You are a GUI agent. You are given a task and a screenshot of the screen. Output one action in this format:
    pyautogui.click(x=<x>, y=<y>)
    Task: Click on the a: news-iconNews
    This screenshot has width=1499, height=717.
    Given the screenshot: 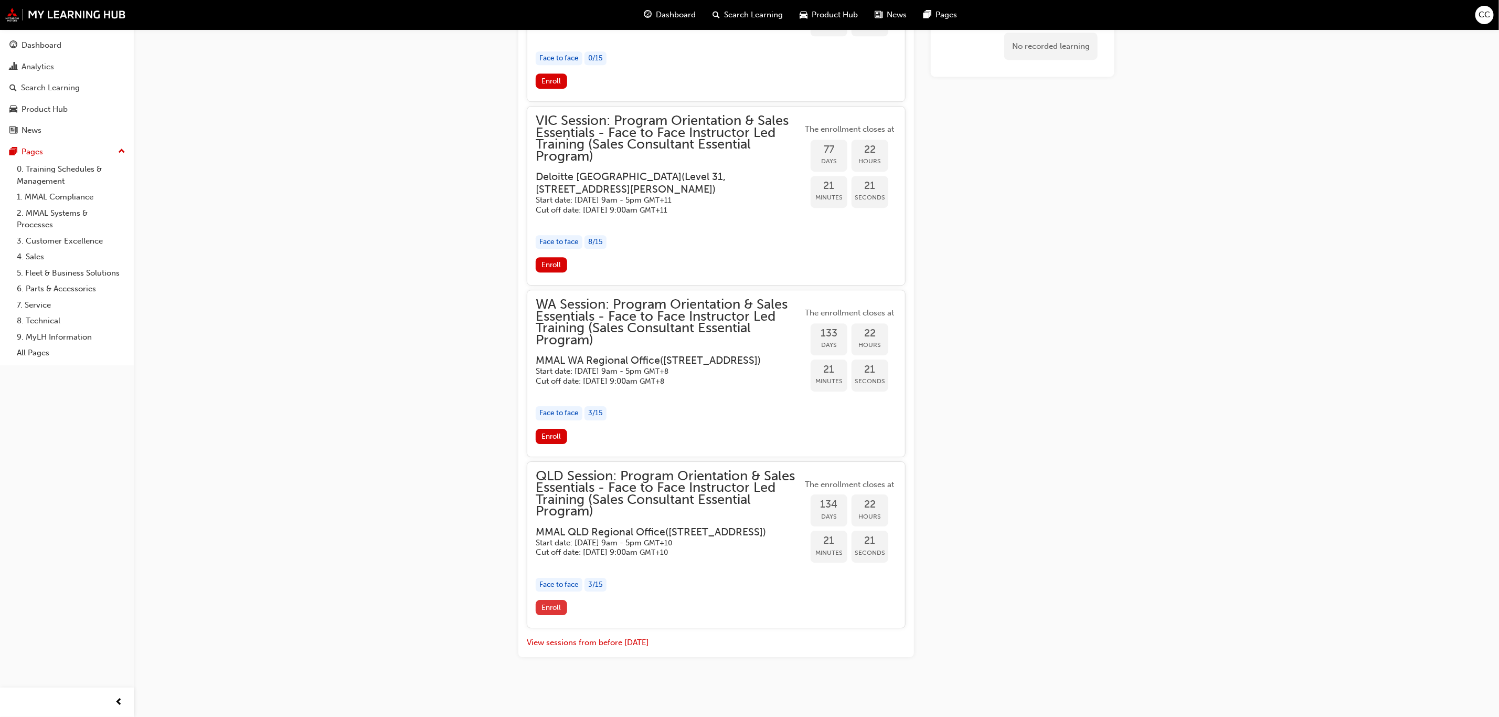 What is the action you would take?
    pyautogui.click(x=891, y=15)
    